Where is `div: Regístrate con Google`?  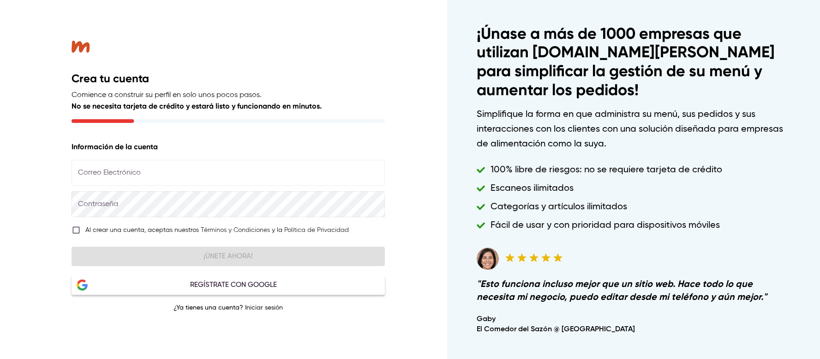 div: Regístrate con Google is located at coordinates (234, 285).